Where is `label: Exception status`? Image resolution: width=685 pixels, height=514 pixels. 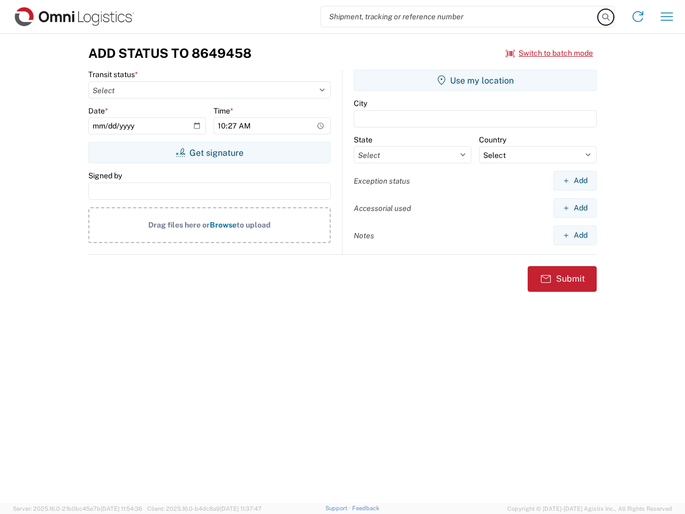
label: Exception status is located at coordinates (381, 181).